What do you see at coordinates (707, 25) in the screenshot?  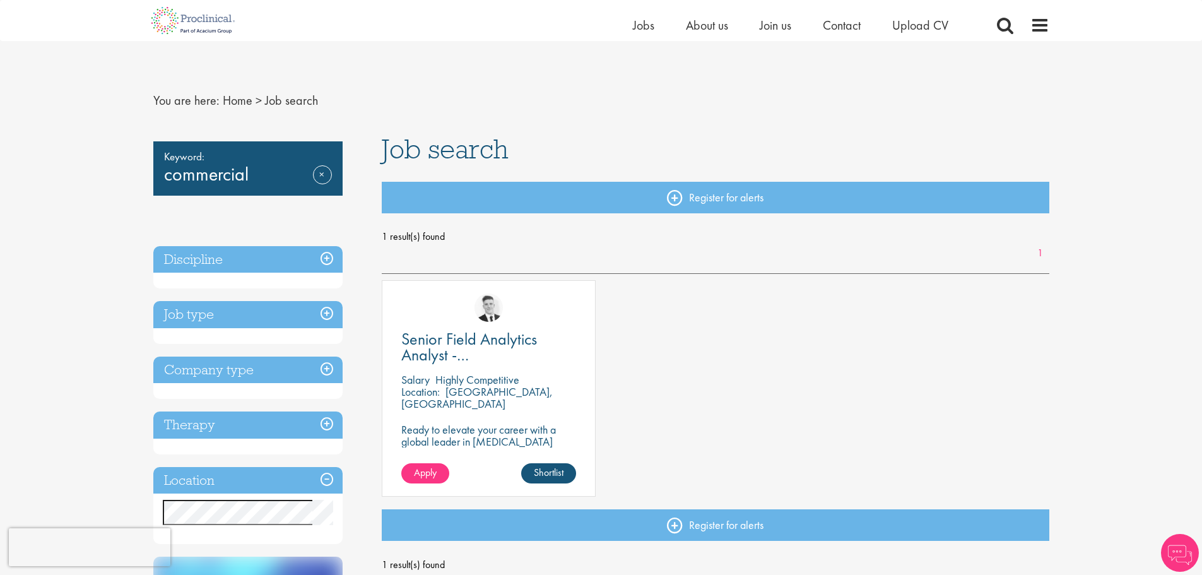 I see `span: About us` at bounding box center [707, 25].